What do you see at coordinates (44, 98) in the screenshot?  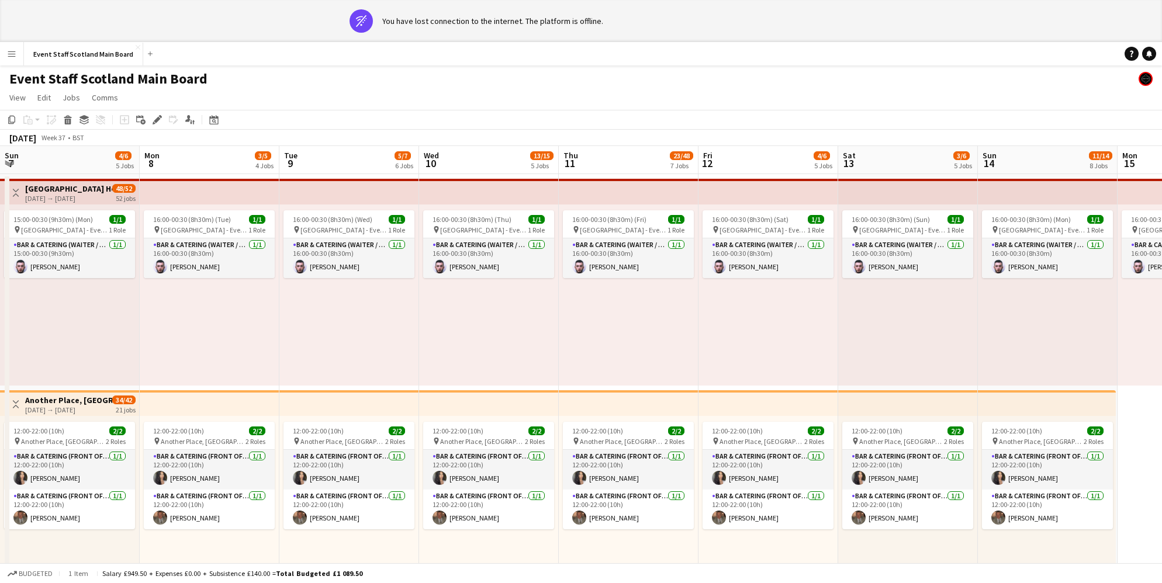 I see `span: Edit` at bounding box center [44, 98].